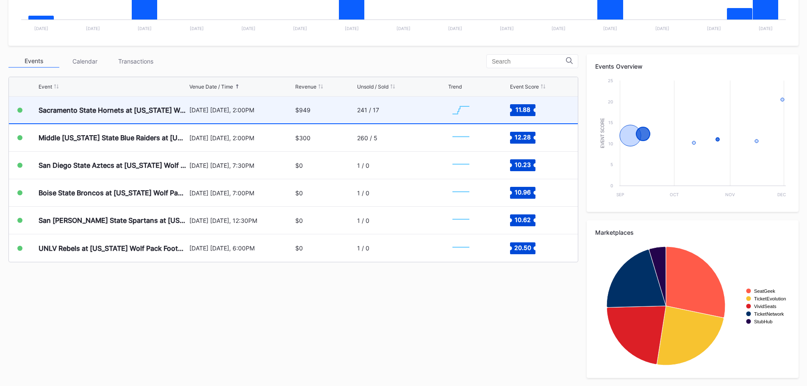 Image resolution: width=807 pixels, height=386 pixels. What do you see at coordinates (306, 86) in the screenshot?
I see `div: Revenue` at bounding box center [306, 86].